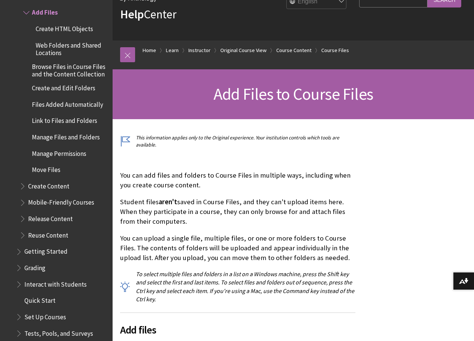 The width and height of the screenshot is (474, 341). Describe the element at coordinates (45, 11) in the screenshot. I see `span: Add Files` at that location.